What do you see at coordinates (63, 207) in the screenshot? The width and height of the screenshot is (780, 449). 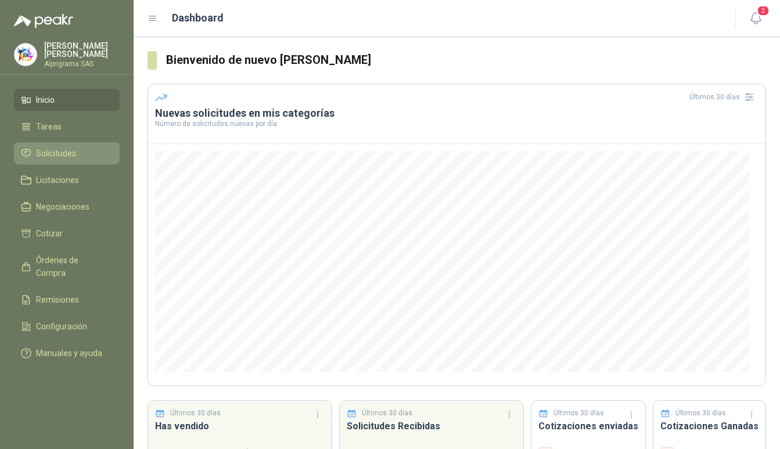 I see `span: Negociaciones` at bounding box center [63, 207].